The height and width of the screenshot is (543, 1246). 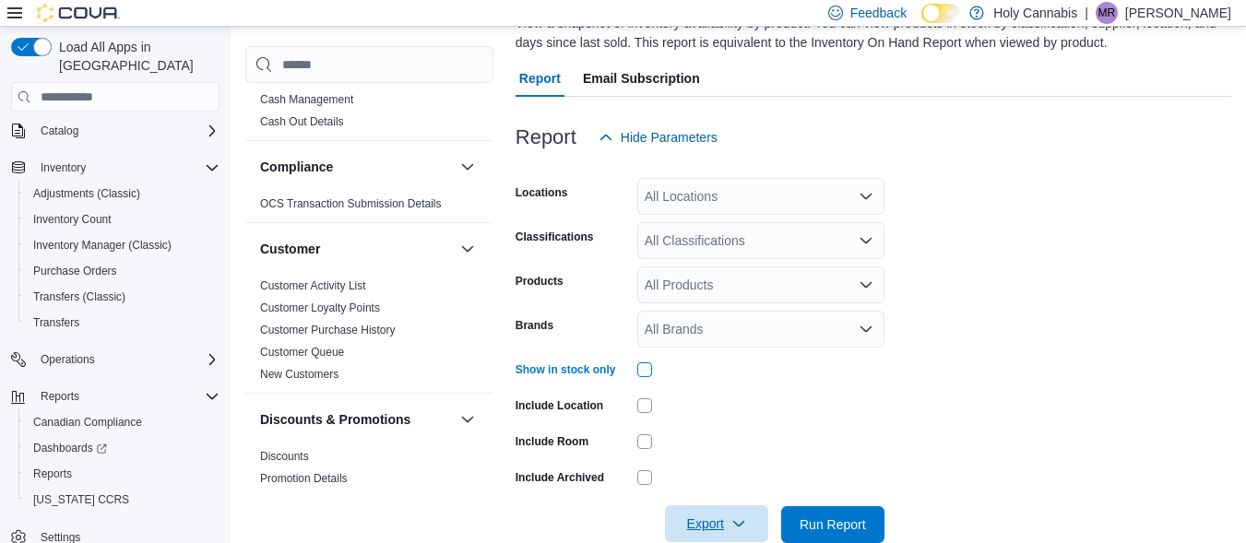 What do you see at coordinates (565, 370) in the screenshot?
I see `label: Show in stock only` at bounding box center [565, 370].